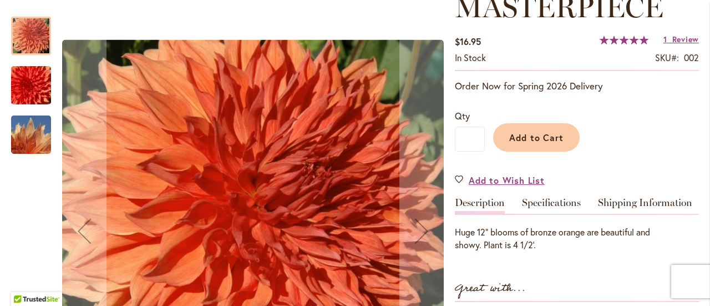 The image size is (710, 306). I want to click on div: Huge 12" blooms of bronze orange are beautiful and showy. Plant is 4 1/2'., so click(577, 238).